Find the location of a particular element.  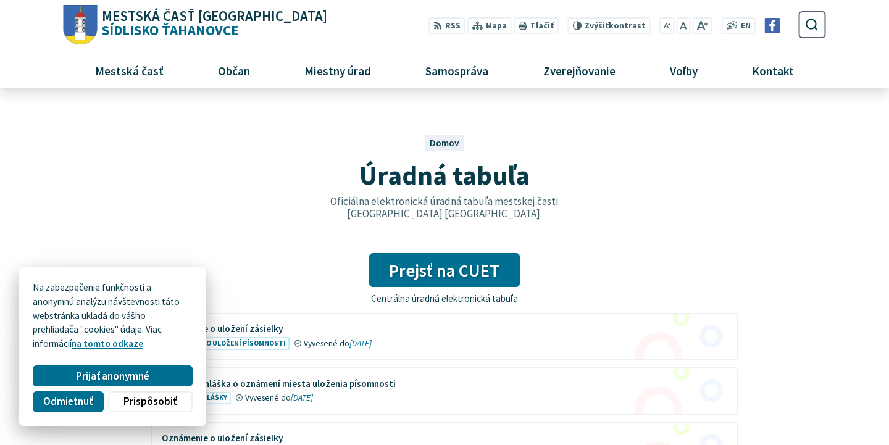

button: Nastaviť pôvodnú veľkosť písma is located at coordinates (683, 25).